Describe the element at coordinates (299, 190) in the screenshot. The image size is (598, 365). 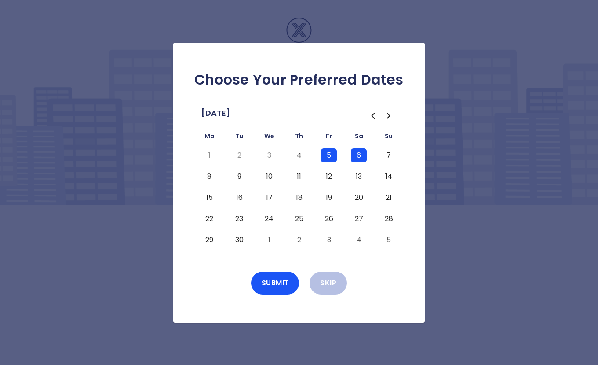
I see `table: September 2025` at that location.